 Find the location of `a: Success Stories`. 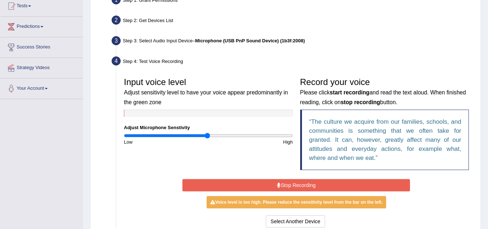

a: Success Stories is located at coordinates (42, 46).